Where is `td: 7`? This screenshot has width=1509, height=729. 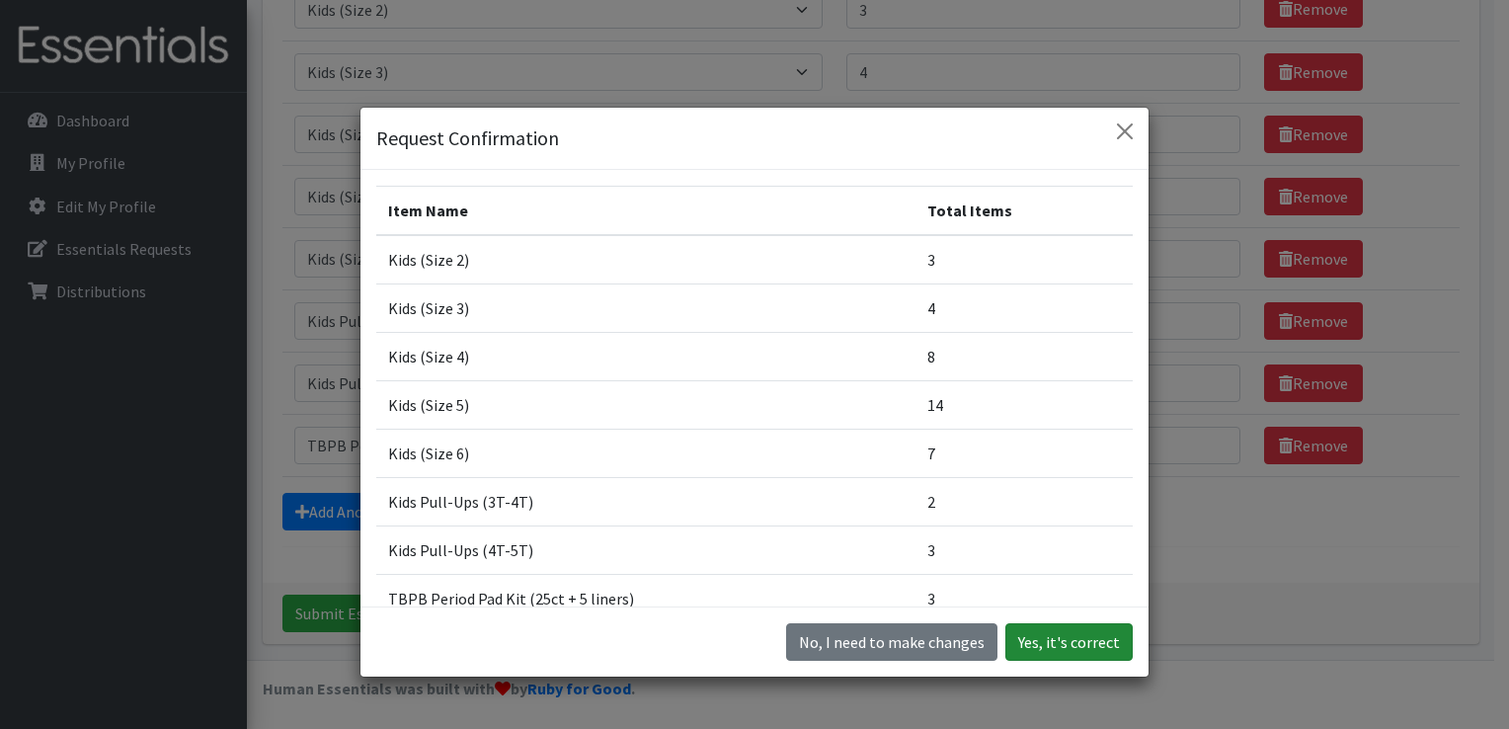 td: 7 is located at coordinates (1024, 452).